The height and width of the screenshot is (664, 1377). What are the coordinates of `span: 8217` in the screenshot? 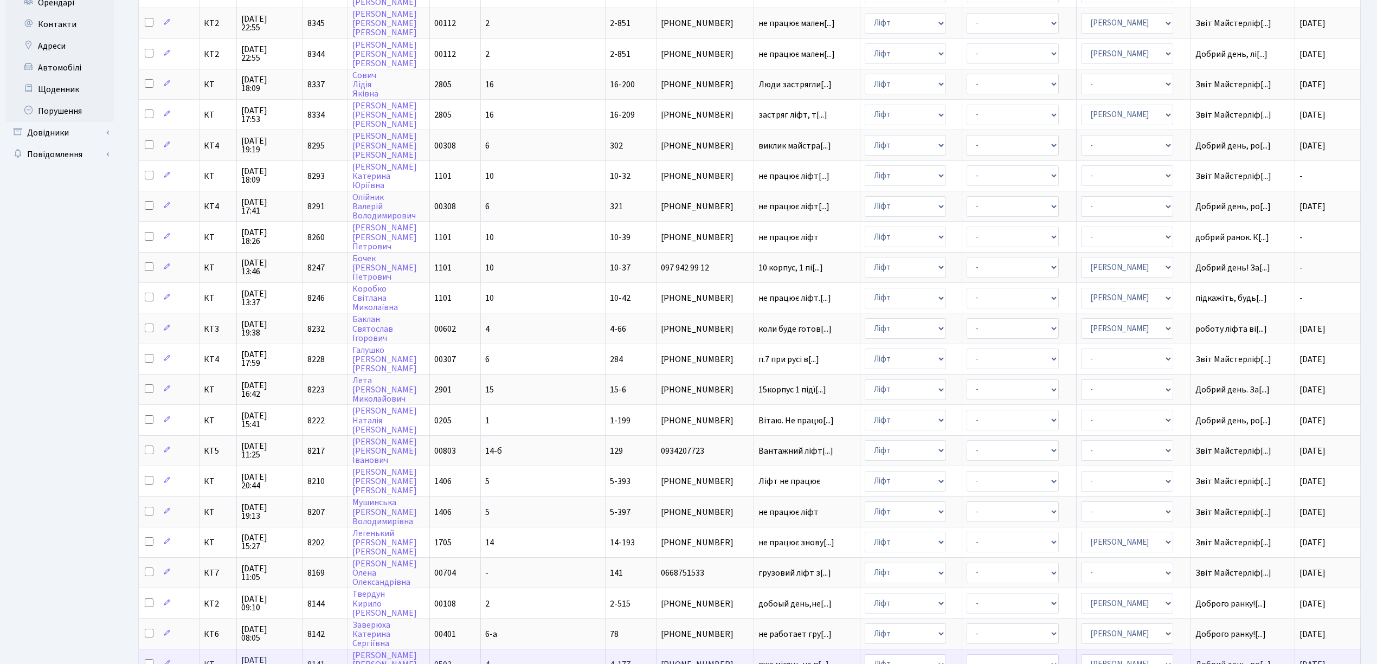 It's located at (316, 451).